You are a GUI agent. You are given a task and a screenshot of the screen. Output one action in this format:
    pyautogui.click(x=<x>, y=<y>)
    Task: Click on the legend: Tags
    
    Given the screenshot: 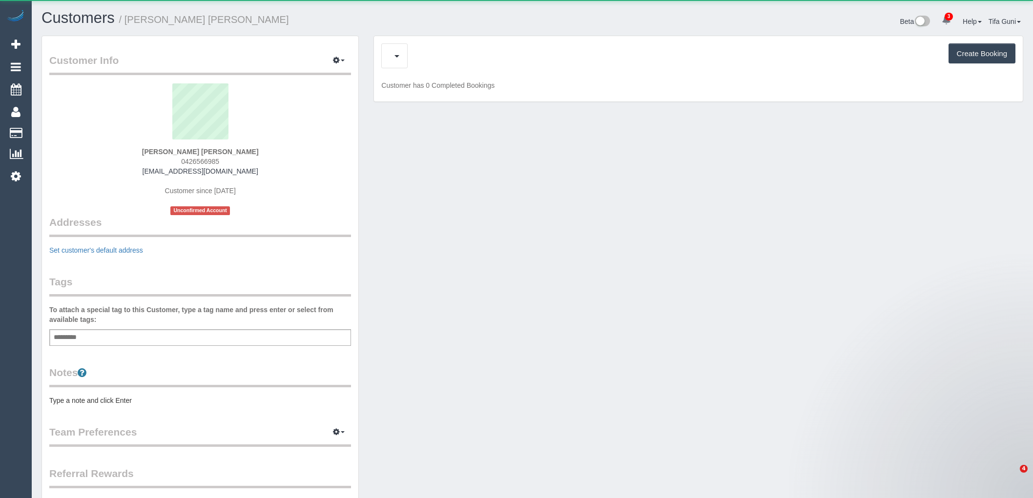 What is the action you would take?
    pyautogui.click(x=200, y=285)
    